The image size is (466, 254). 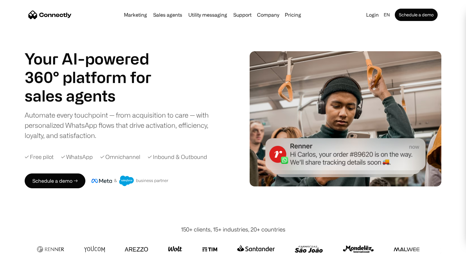 I want to click on ul: Language list, so click(x=25, y=247).